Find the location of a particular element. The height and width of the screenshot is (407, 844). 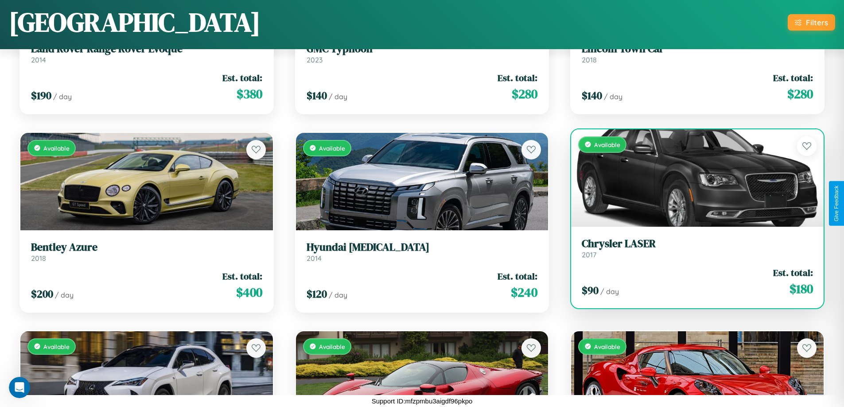

span: $ 180 is located at coordinates (801, 289).